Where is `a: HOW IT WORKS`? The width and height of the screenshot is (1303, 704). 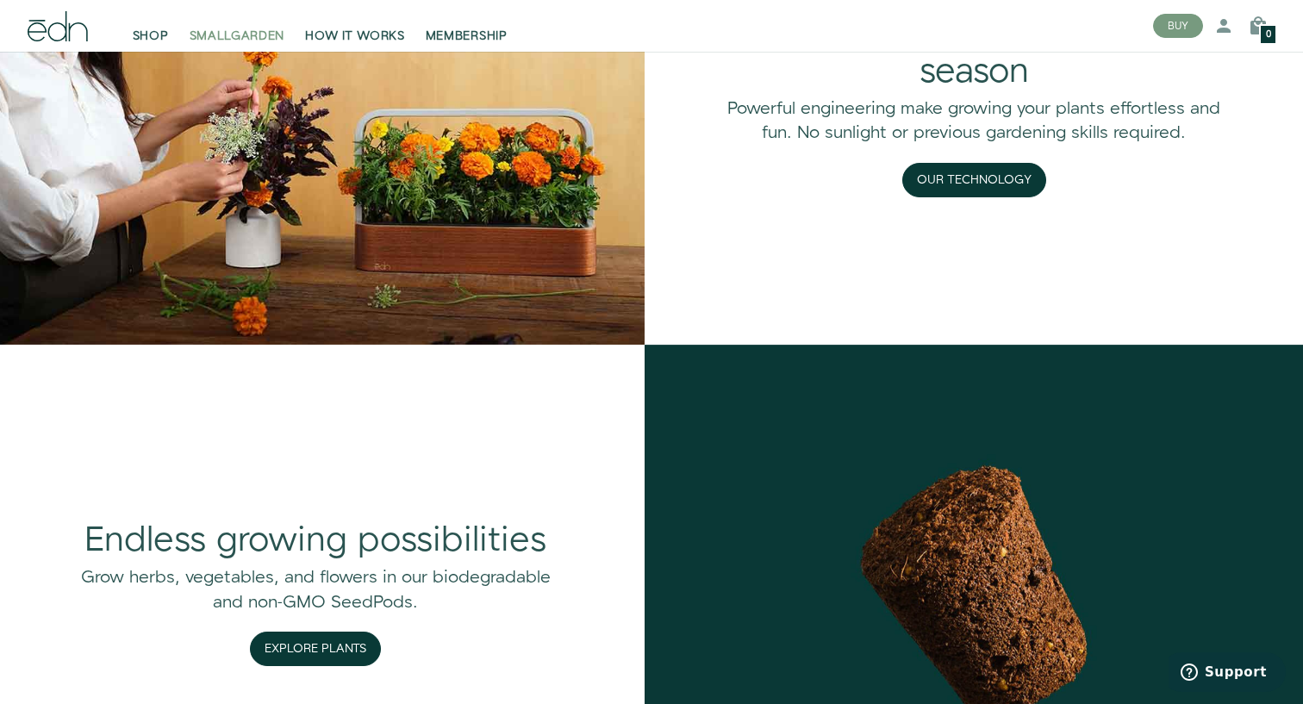
a: HOW IT WORKS is located at coordinates (354, 26).